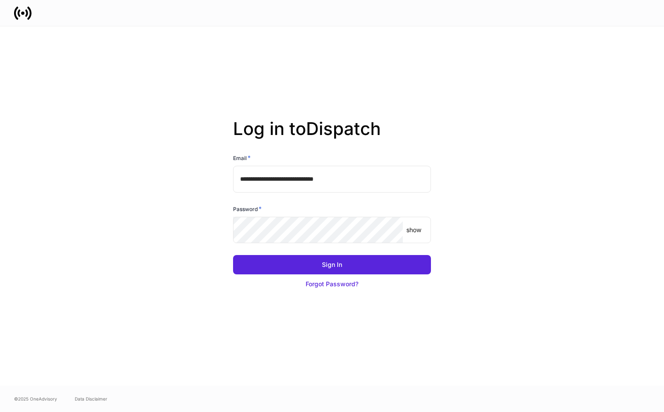 The image size is (664, 412). Describe the element at coordinates (332, 136) in the screenshot. I see `h2: Log in to Dispatch` at that location.